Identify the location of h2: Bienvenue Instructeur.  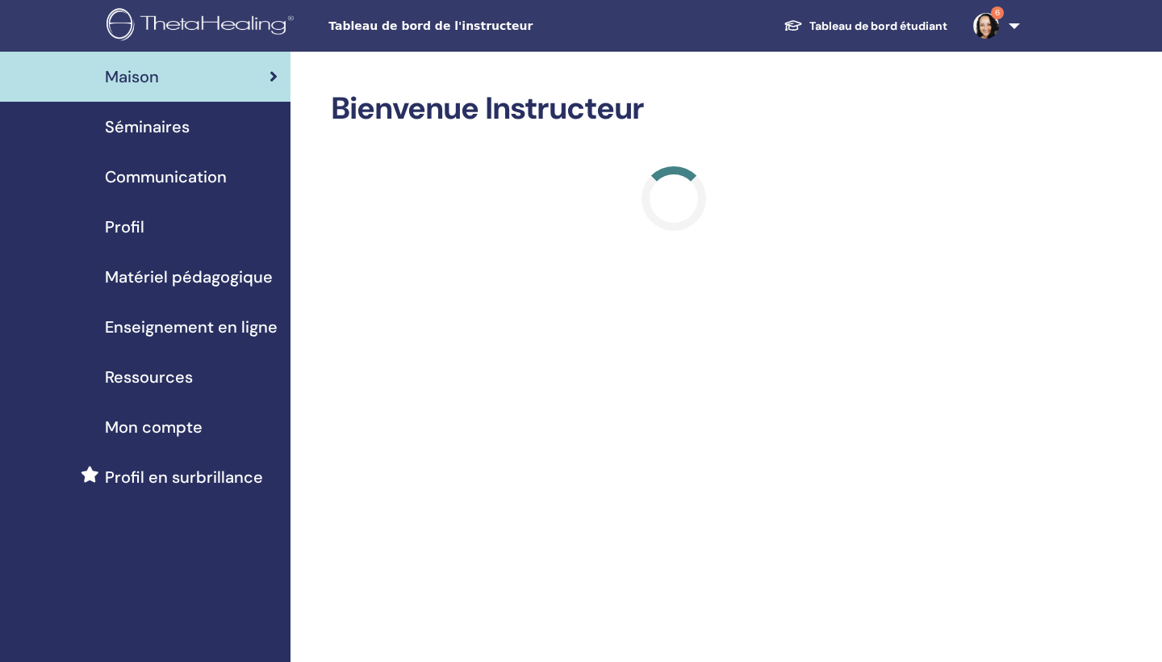
(674, 109).